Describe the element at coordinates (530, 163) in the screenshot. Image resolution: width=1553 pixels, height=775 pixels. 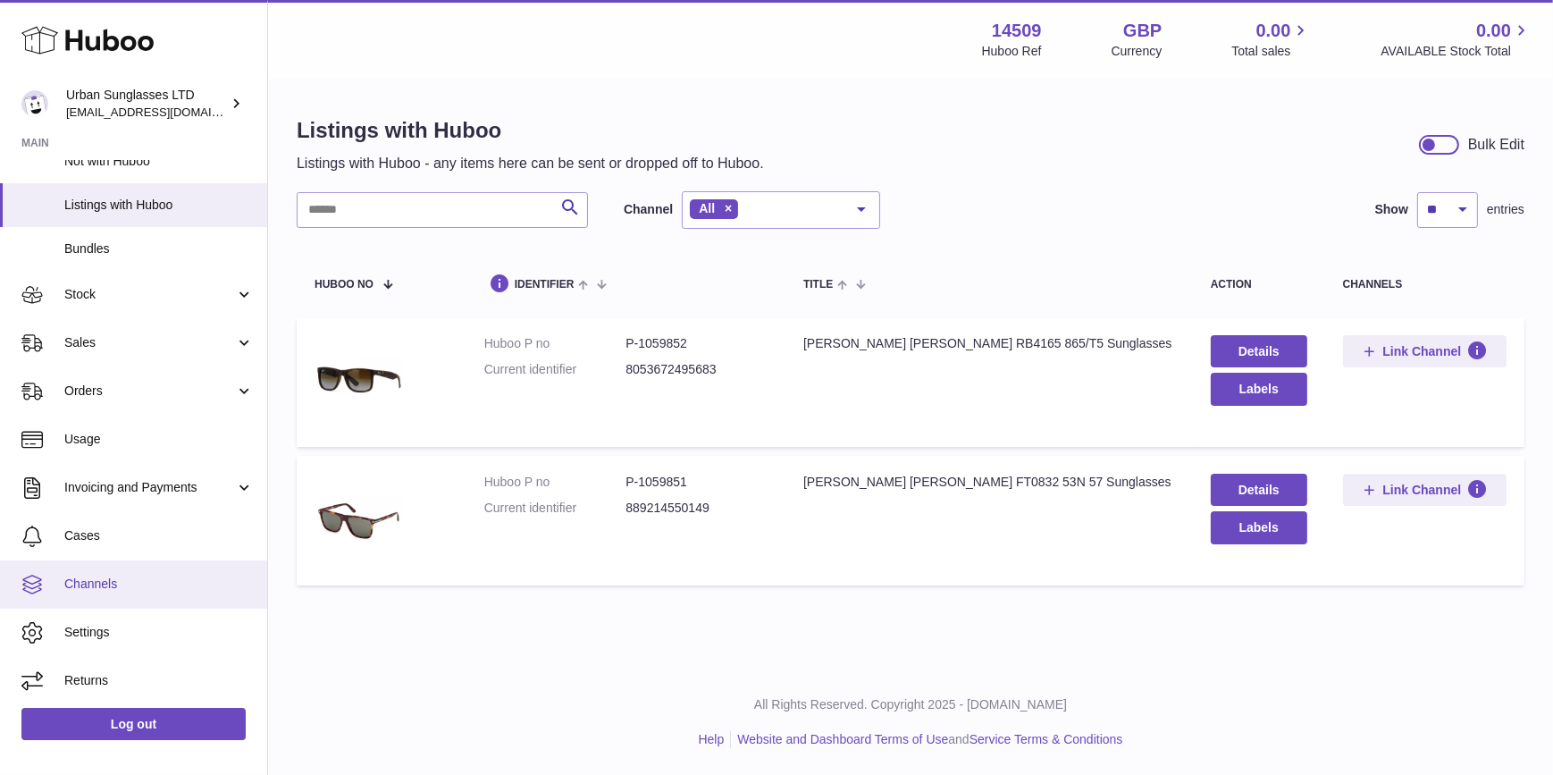
I see `p: Listings with Huboo - any items here can be sent or dropped off to Huboo.` at that location.